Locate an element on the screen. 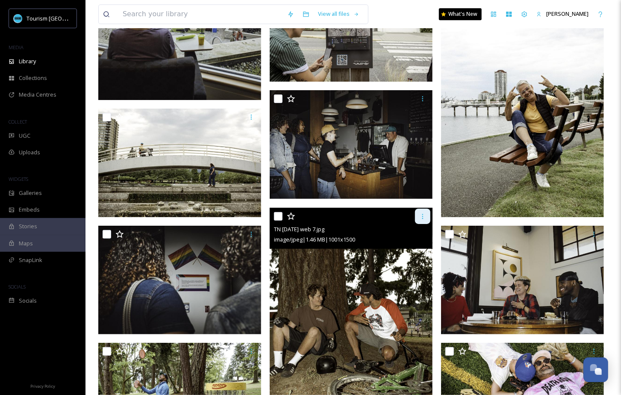 The width and height of the screenshot is (621, 395). span: Privacy Policy is located at coordinates (43, 386).